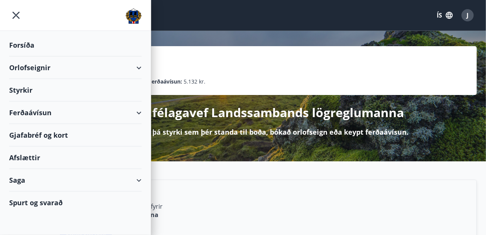 The width and height of the screenshot is (486, 235). Describe the element at coordinates (16, 15) in the screenshot. I see `button: menu` at that location.